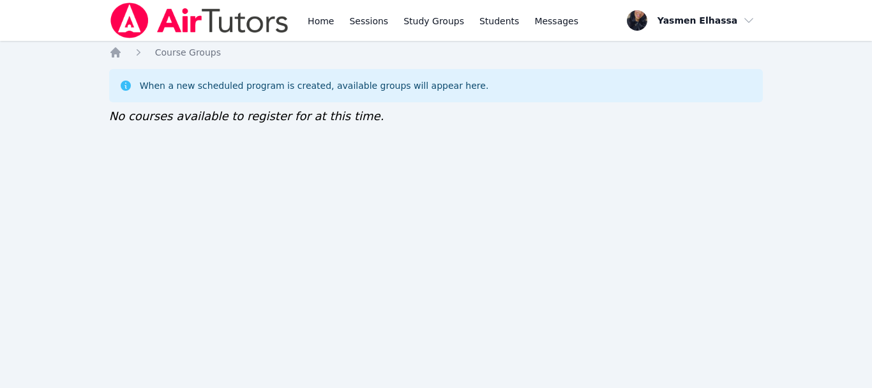  What do you see at coordinates (188, 52) in the screenshot?
I see `a: Course Groups` at bounding box center [188, 52].